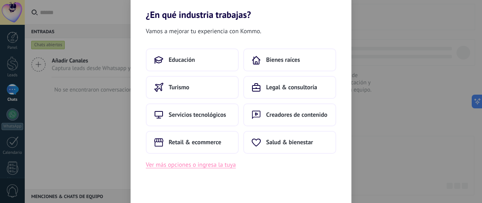 Image resolution: width=482 pixels, height=203 pixels. What do you see at coordinates (203, 31) in the screenshot?
I see `span: Vamos a mejorar tu experiencia con Kommo.` at bounding box center [203, 31].